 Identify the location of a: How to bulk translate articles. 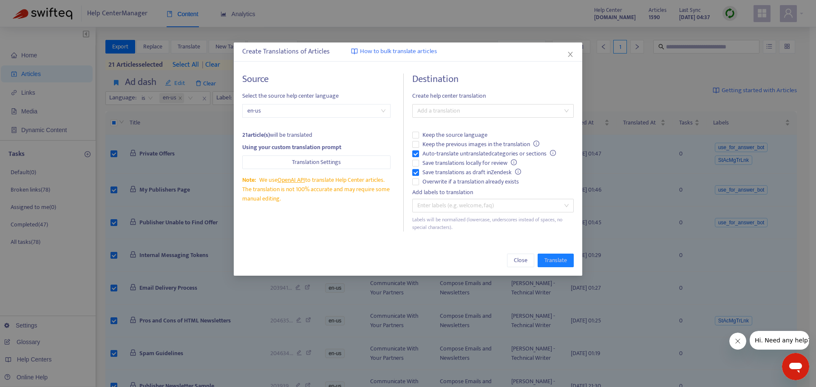
(394, 51).